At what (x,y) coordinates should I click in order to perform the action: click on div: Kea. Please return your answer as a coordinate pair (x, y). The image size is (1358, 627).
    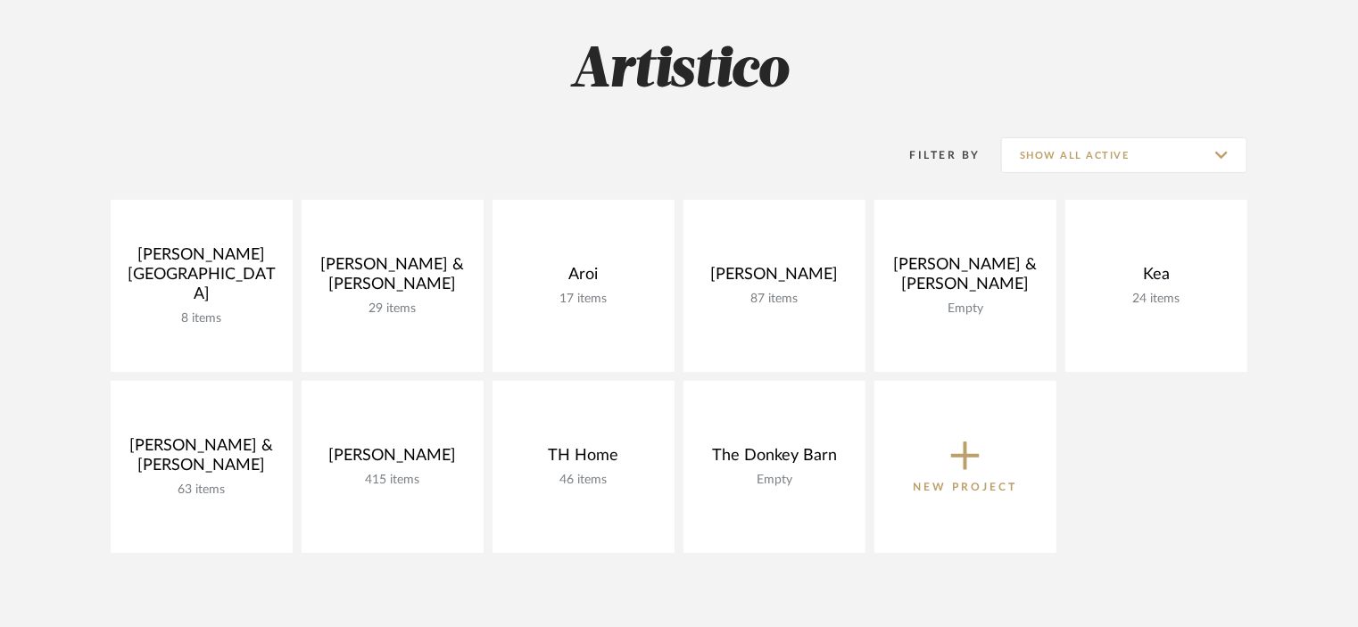
    Looking at the image, I should click on (1156, 278).